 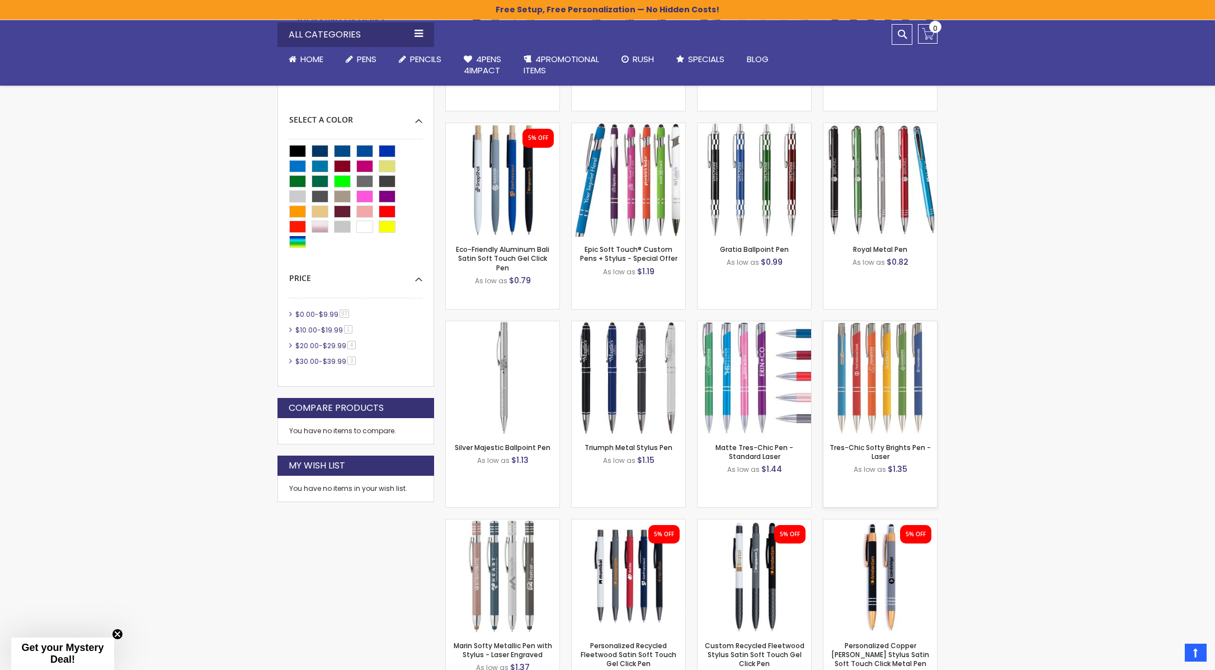 I want to click on span: Rush, so click(x=643, y=59).